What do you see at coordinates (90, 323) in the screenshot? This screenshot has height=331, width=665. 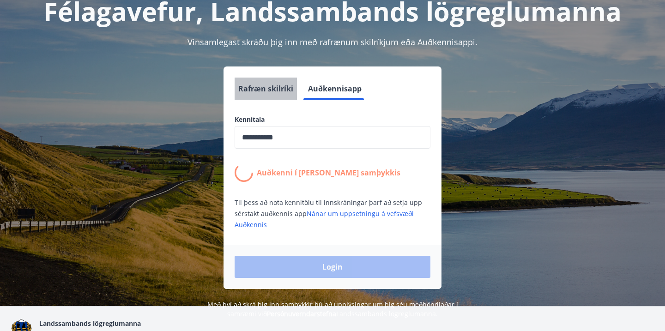 I see `span: Landssambands lögreglumanna` at bounding box center [90, 323].